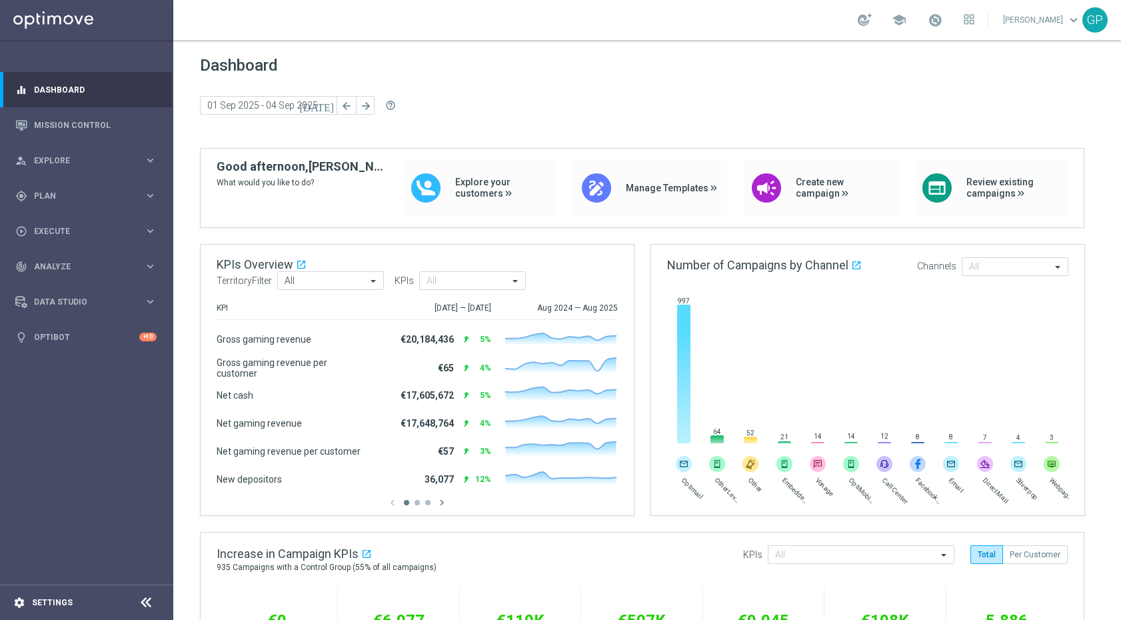 The width and height of the screenshot is (1121, 620). Describe the element at coordinates (86, 302) in the screenshot. I see `button: Data Studio keyboard_arrow_right` at that location.